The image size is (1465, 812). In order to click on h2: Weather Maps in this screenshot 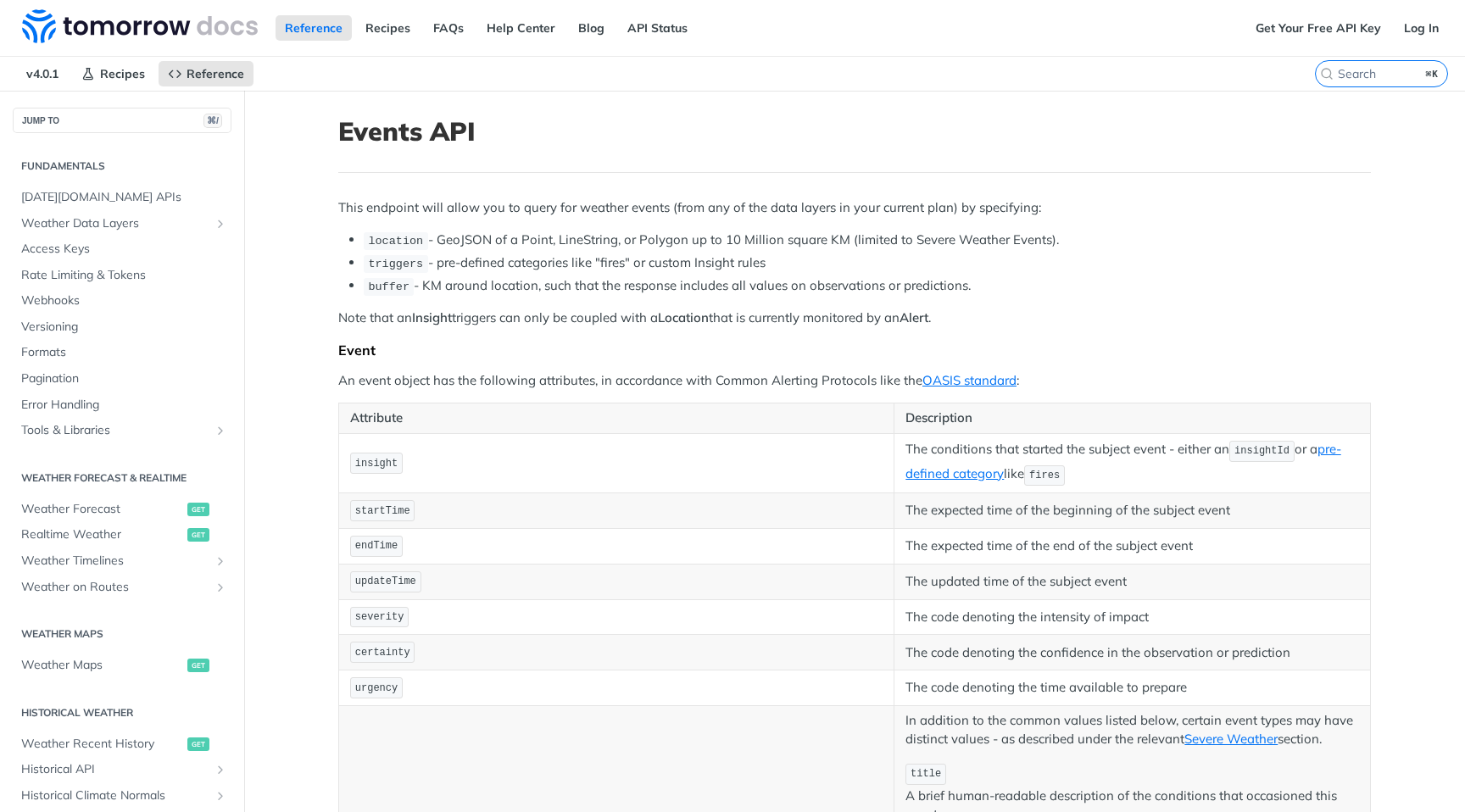, I will do `click(122, 634)`.